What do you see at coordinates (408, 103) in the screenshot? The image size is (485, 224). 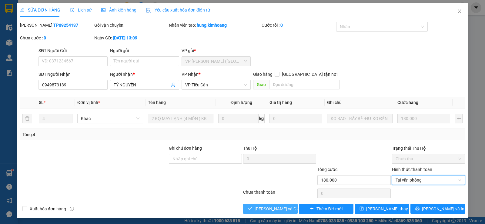 I see `span: Cước hàng` at bounding box center [408, 103].